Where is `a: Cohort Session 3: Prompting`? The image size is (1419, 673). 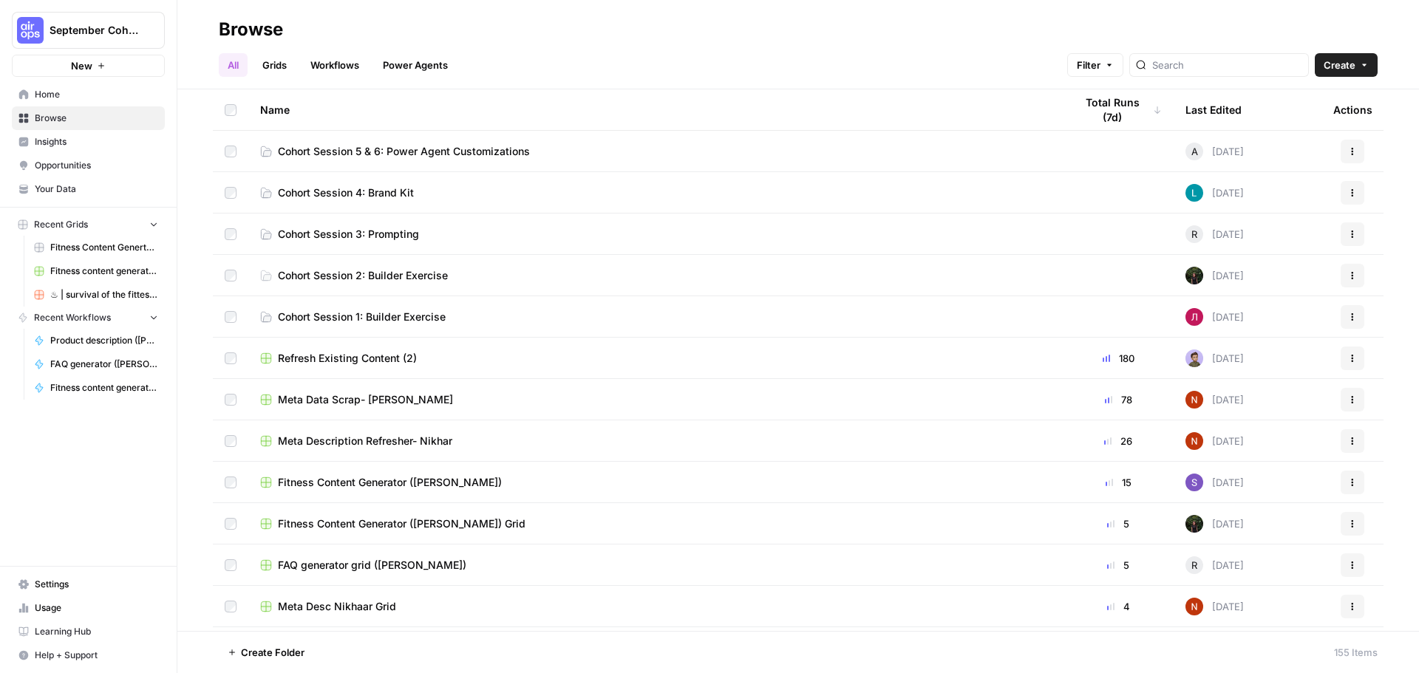
a: Cohort Session 3: Prompting is located at coordinates (655, 234).